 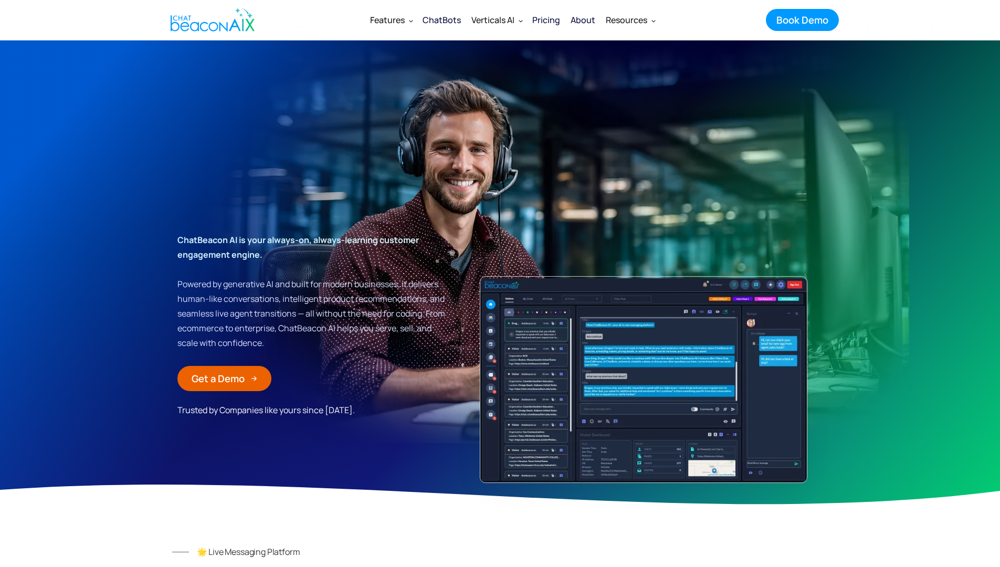 I want to click on a: home, so click(x=211, y=20).